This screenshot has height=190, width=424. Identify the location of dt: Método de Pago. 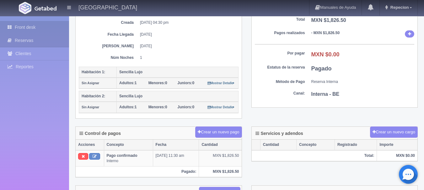
(280, 82).